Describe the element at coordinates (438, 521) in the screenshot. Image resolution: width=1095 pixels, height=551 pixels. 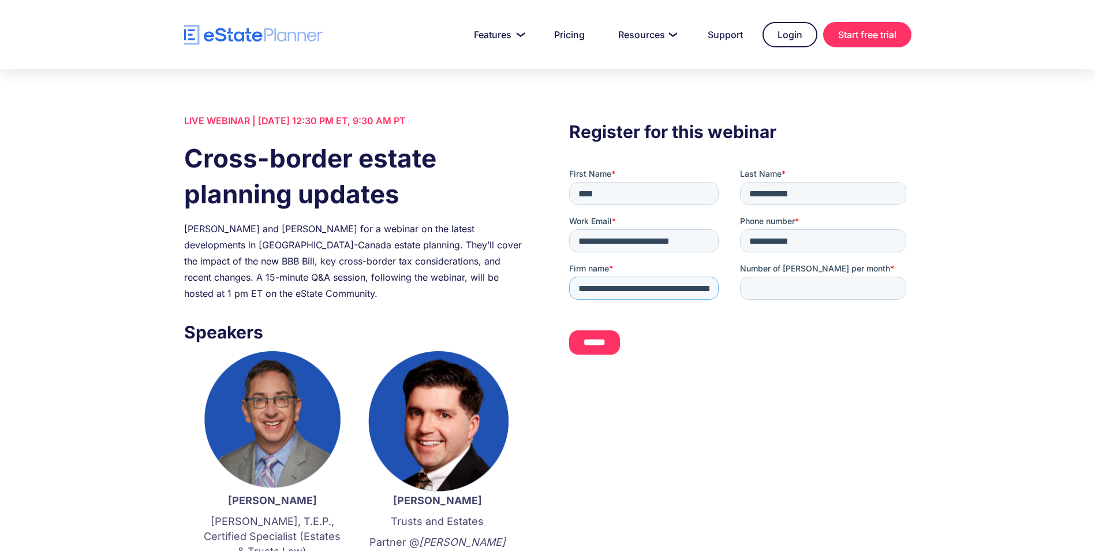
I see `p: Trusts and Estates` at that location.